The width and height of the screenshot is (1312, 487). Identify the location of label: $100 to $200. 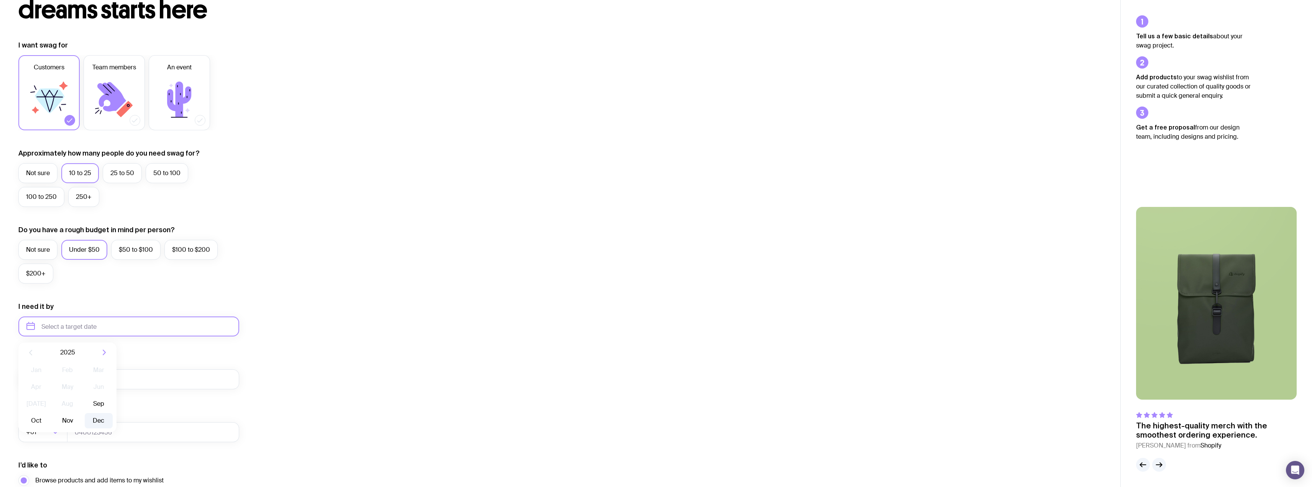
(191, 250).